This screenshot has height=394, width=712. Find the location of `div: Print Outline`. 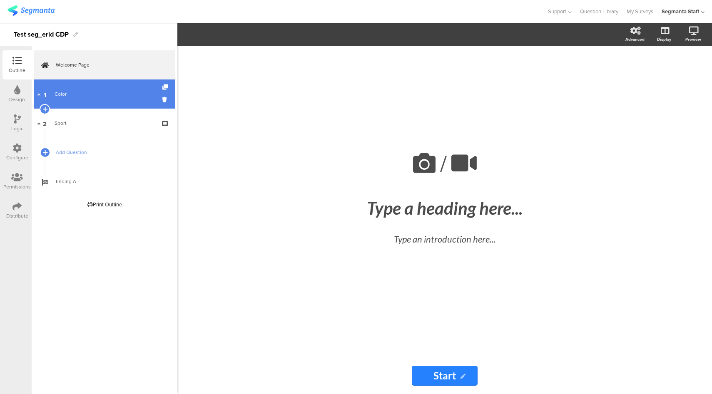

div: Print Outline is located at coordinates (105, 205).